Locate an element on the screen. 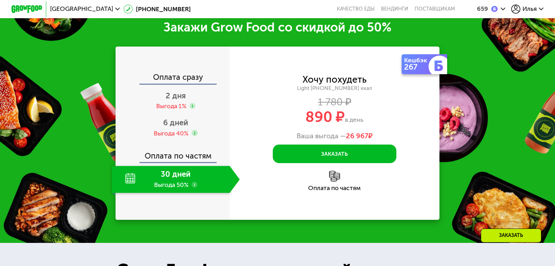 This screenshot has height=266, width=555. span: Илья is located at coordinates (530, 9).